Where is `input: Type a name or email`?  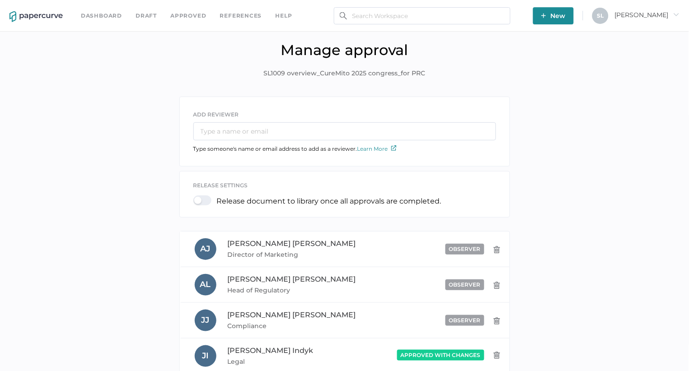 input: Type a name or email is located at coordinates (345, 131).